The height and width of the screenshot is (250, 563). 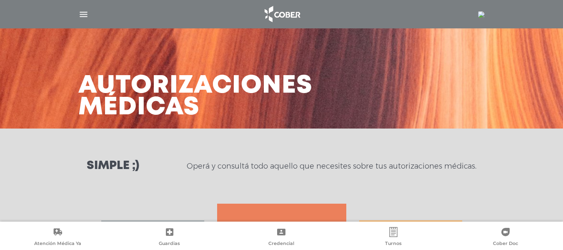 What do you see at coordinates (83, 14) in the screenshot?
I see `img: Cober_menu-lines-white.svg` at bounding box center [83, 14].